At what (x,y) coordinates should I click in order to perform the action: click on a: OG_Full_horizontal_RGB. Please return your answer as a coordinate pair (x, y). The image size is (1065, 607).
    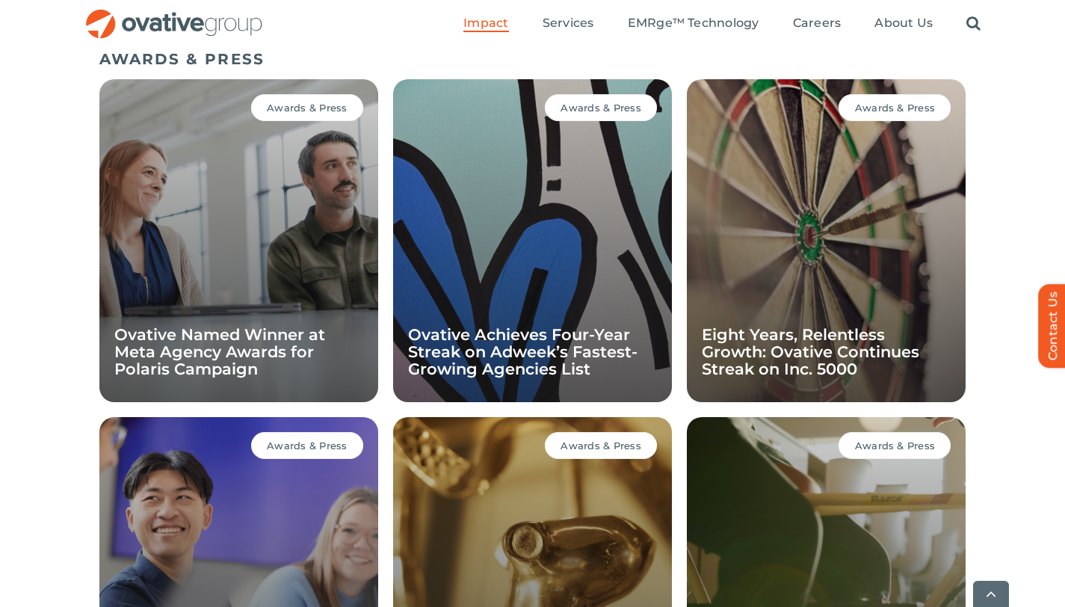
    Looking at the image, I should click on (174, 14).